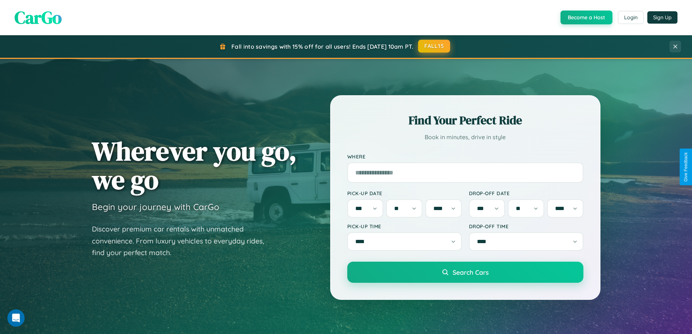  What do you see at coordinates (38, 17) in the screenshot?
I see `span: CarGo` at bounding box center [38, 17].